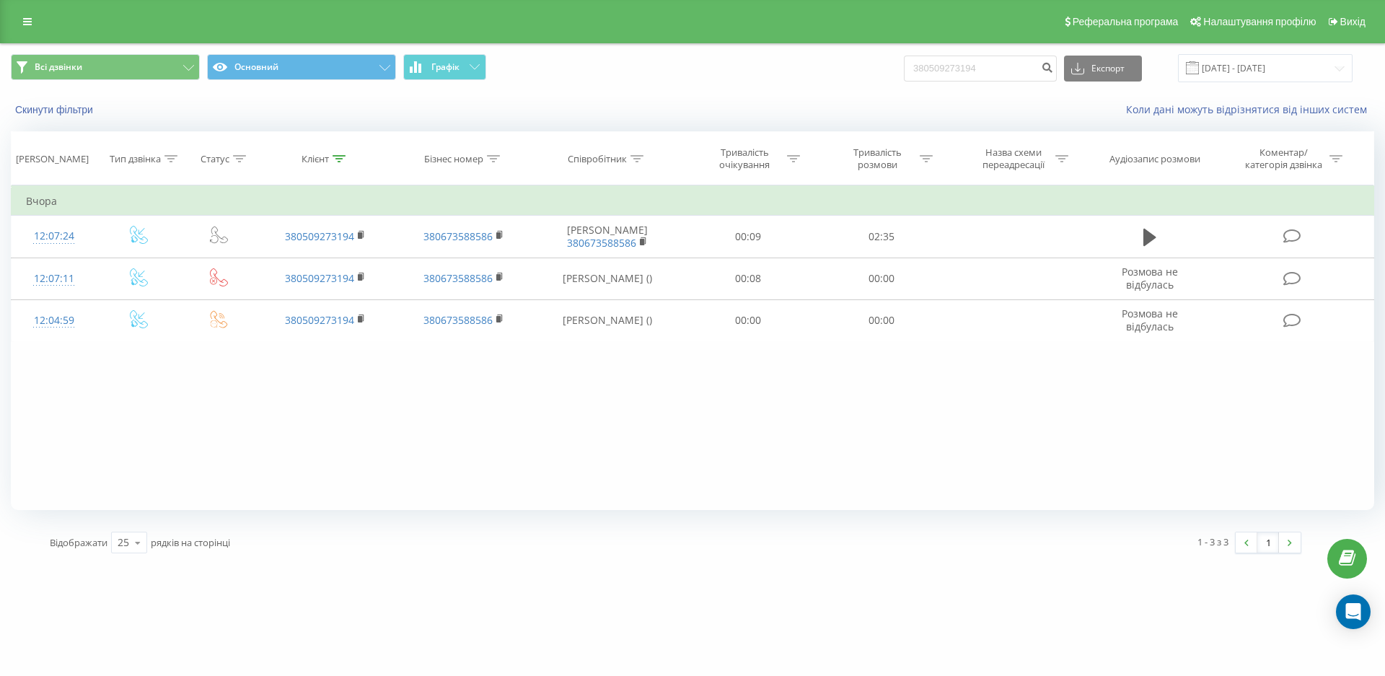  Describe the element at coordinates (748, 278) in the screenshot. I see `td: 00:08` at that location.